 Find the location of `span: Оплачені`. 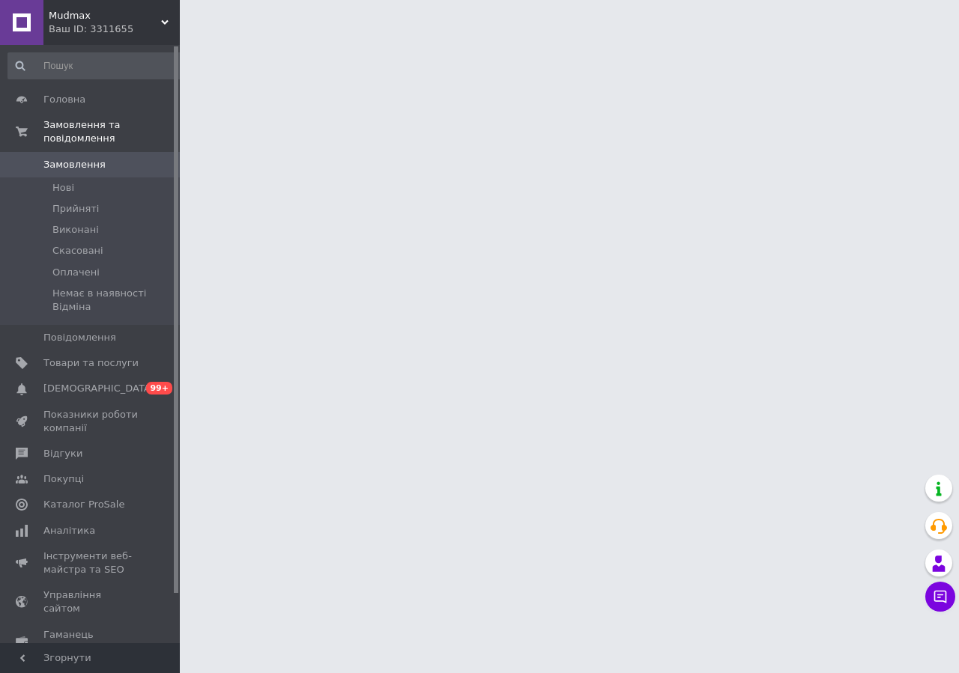

span: Оплачені is located at coordinates (76, 273).